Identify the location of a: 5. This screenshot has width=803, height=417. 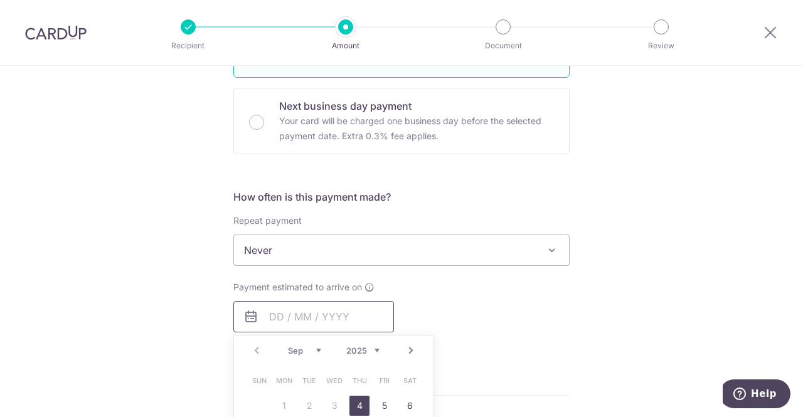
(385, 406).